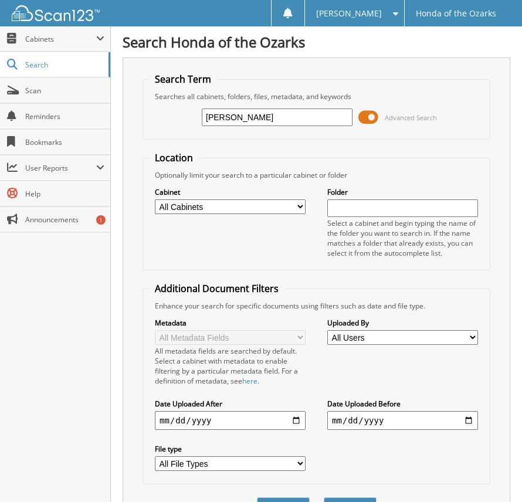  I want to click on div: Chat Widget, so click(493, 474).